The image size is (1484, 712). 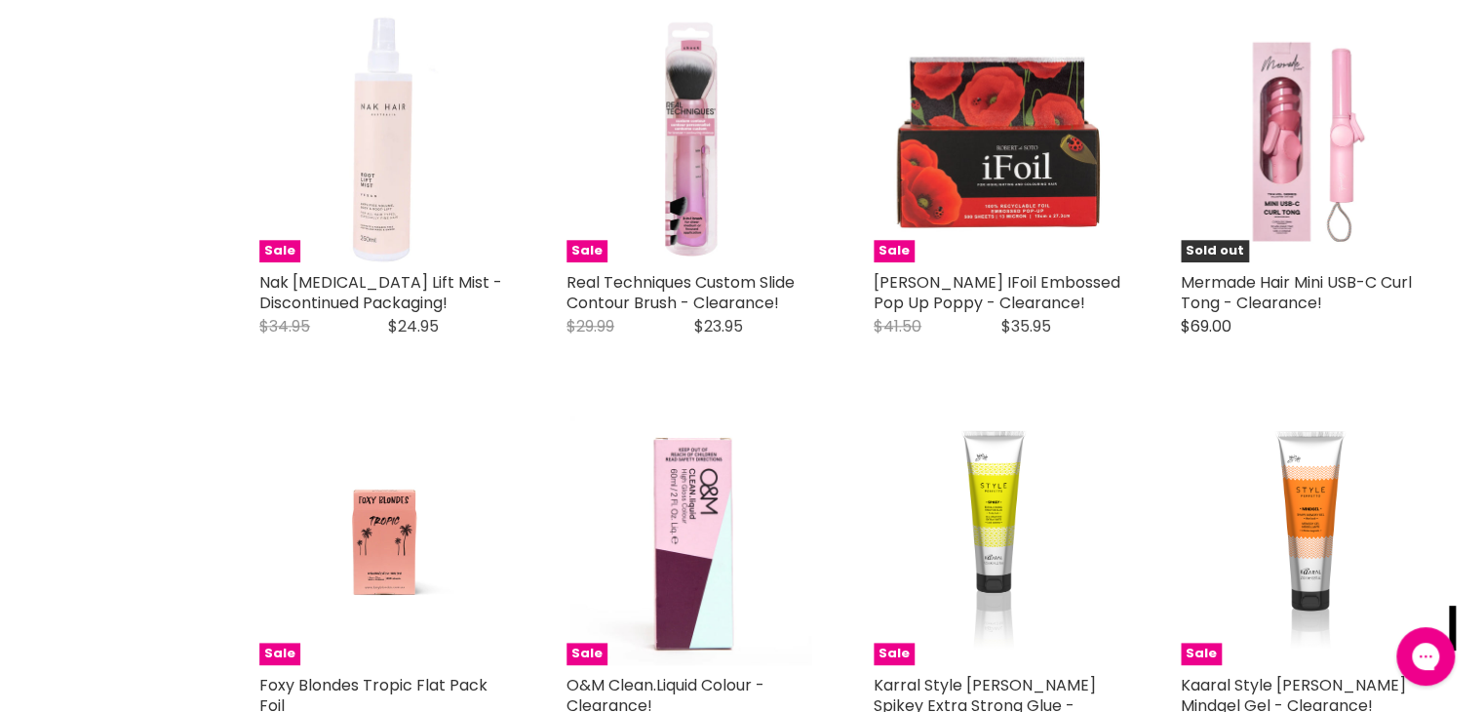 I want to click on button: Gorgias live chat, so click(x=39, y=36).